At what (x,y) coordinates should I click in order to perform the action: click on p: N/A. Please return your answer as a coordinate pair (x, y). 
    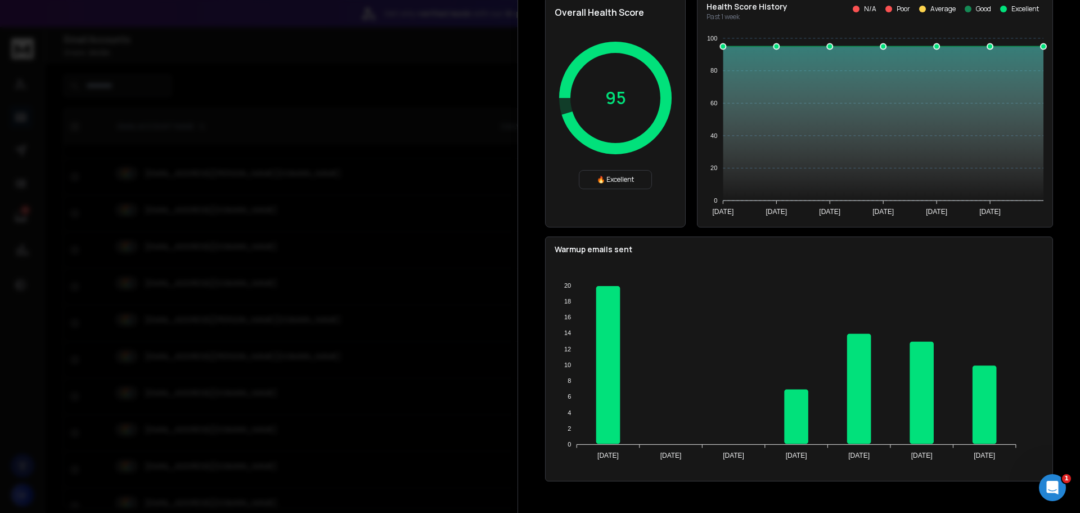
    Looking at the image, I should click on (870, 9).